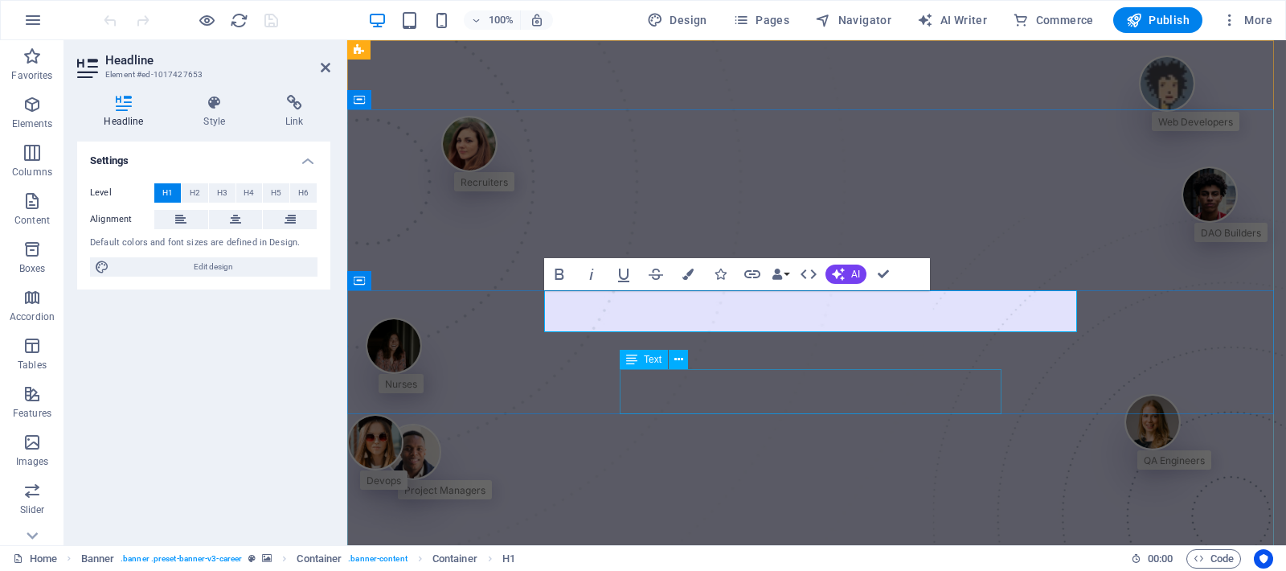 This screenshot has width=1286, height=571. I want to click on button: Navigator, so click(853, 20).